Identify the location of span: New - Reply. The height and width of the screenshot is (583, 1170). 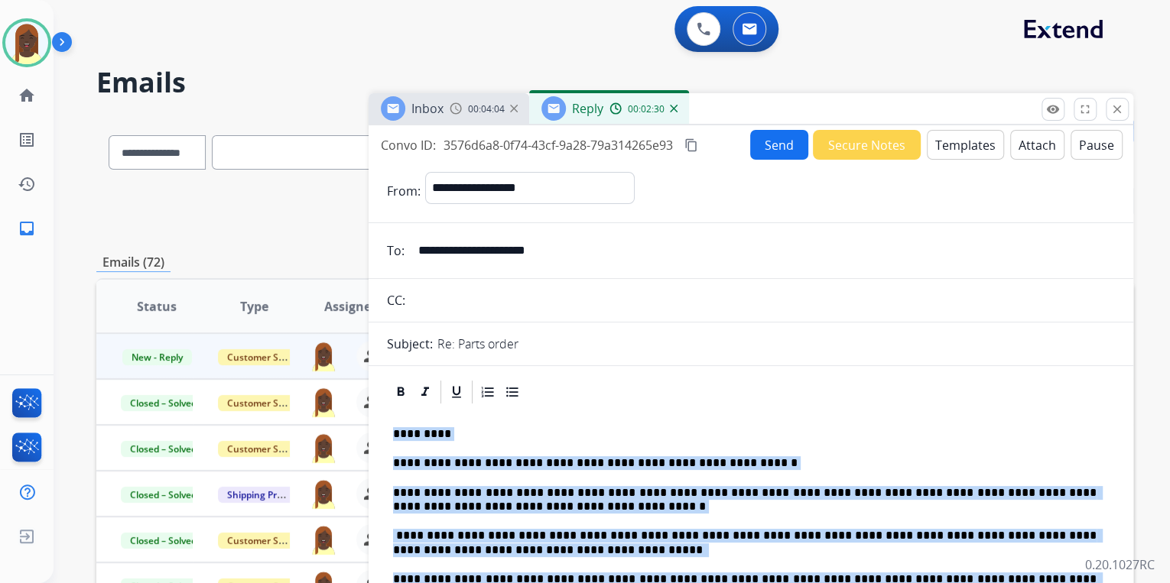
(157, 357).